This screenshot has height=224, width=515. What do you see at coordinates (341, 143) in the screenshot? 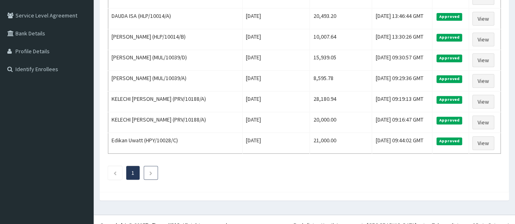
I see `td: 21,000.00` at bounding box center [341, 143].